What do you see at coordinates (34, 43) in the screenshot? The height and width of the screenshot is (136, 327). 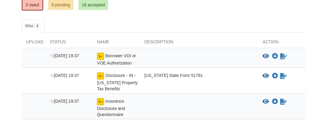 I see `div: Upload` at bounding box center [34, 43].